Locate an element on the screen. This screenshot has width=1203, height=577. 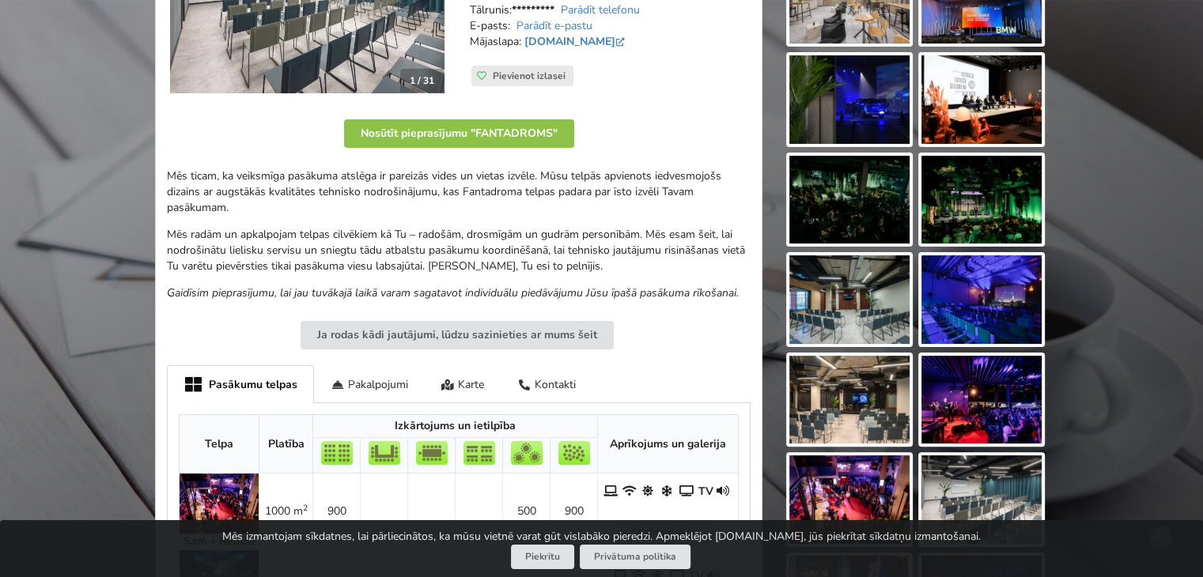
p: Mēs ticam, ka veiksmīga pasākuma atslēga ir pareizās vides un vietas izvēle. Mūsu telpās apvienot... is located at coordinates (459, 192).